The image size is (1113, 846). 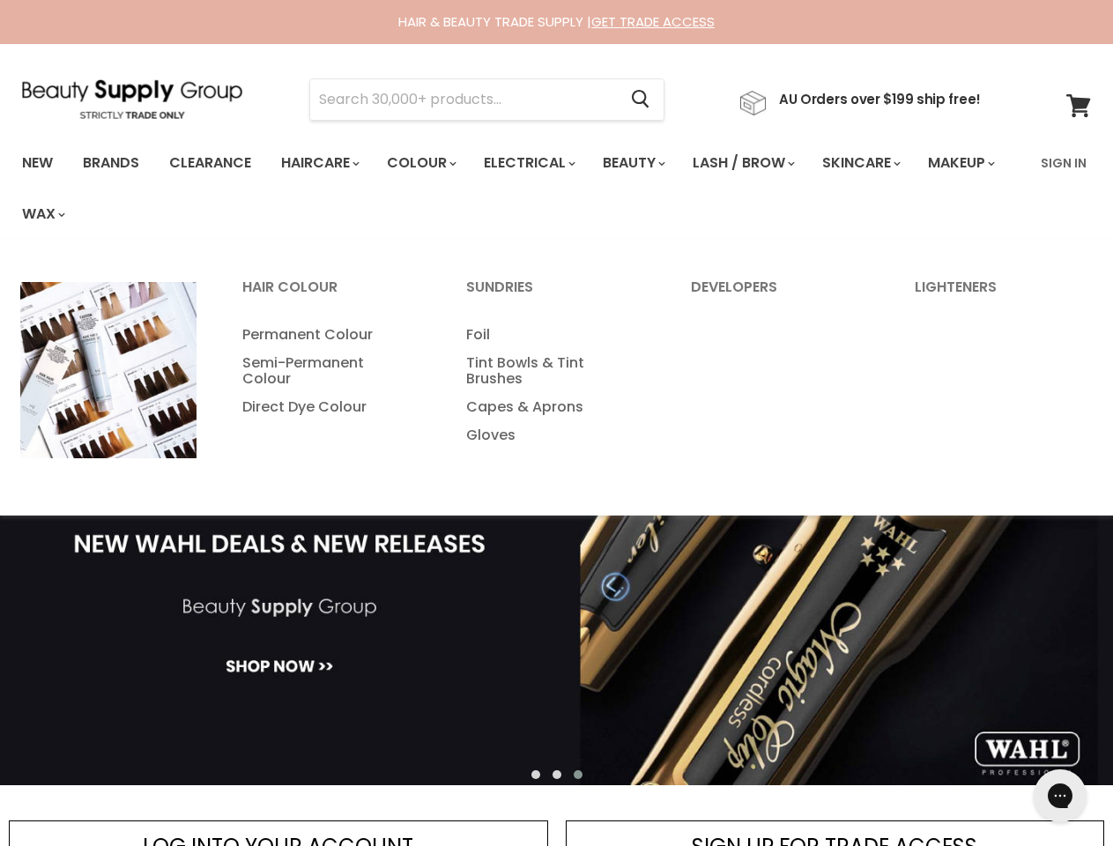 I want to click on input: Search, so click(x=464, y=100).